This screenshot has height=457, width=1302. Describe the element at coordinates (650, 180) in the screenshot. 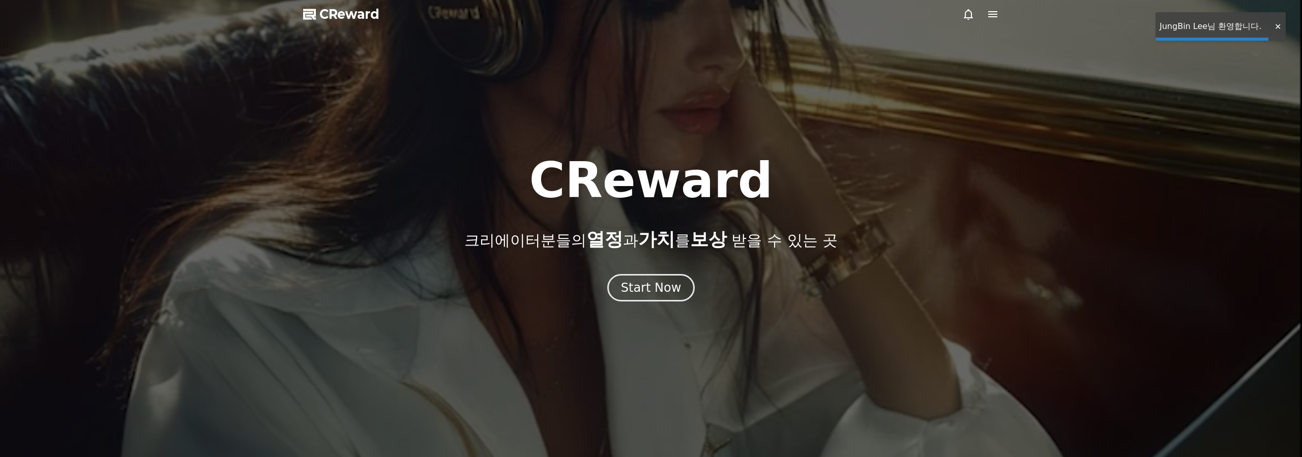

I see `h1: CReward` at that location.